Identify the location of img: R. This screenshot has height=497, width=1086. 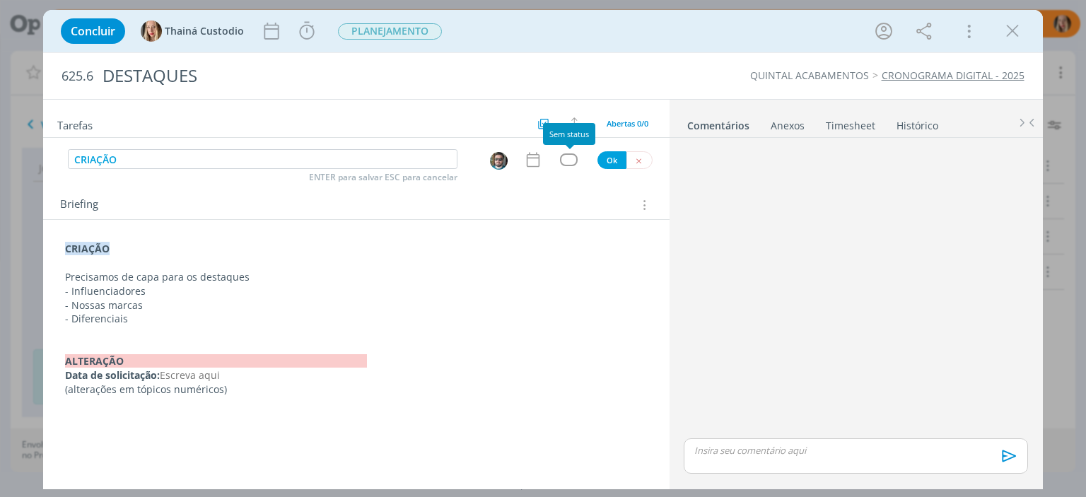
(499, 161).